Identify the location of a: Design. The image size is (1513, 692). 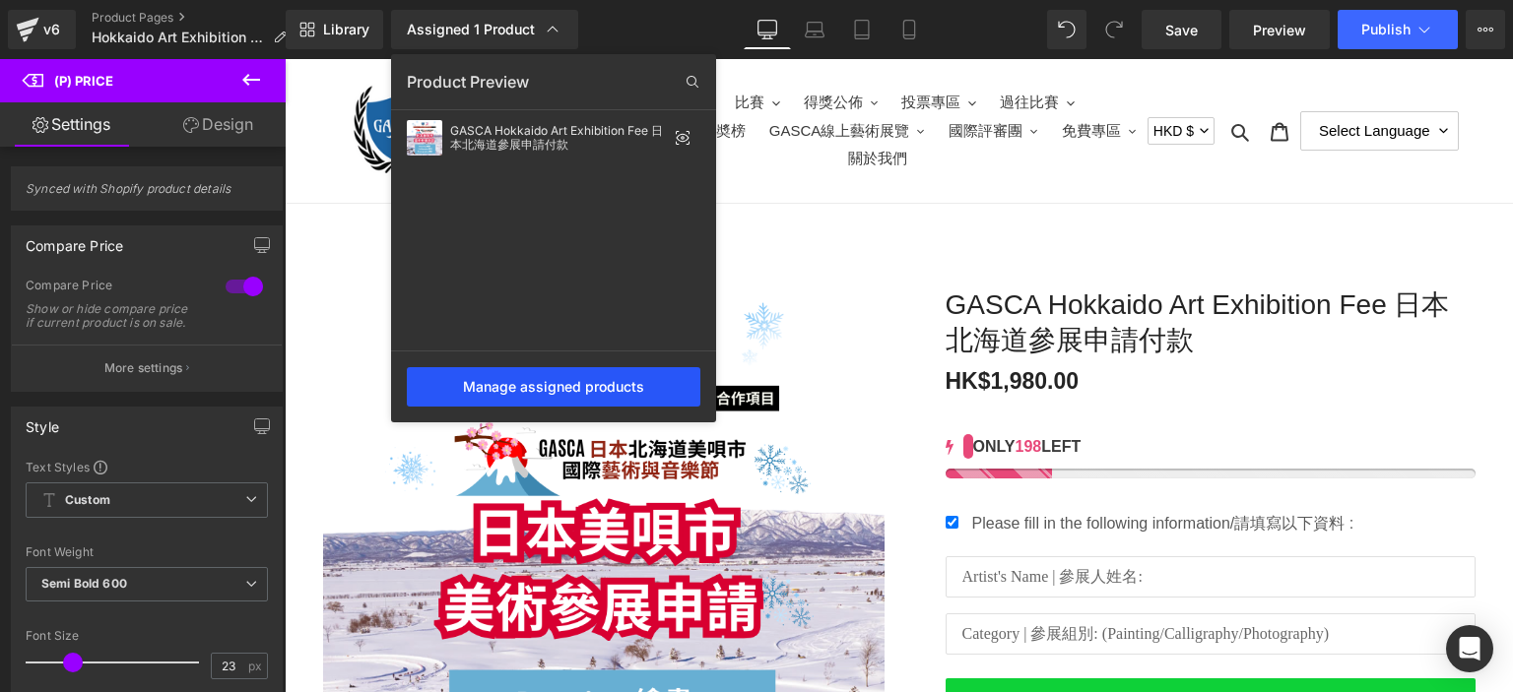
(218, 124).